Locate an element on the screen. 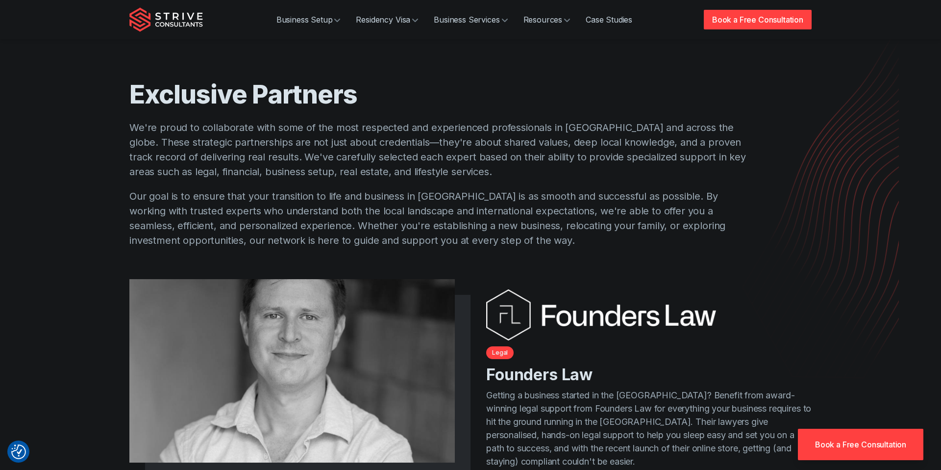 This screenshot has width=941, height=470. a: Strive Consultants is located at coordinates (166, 20).